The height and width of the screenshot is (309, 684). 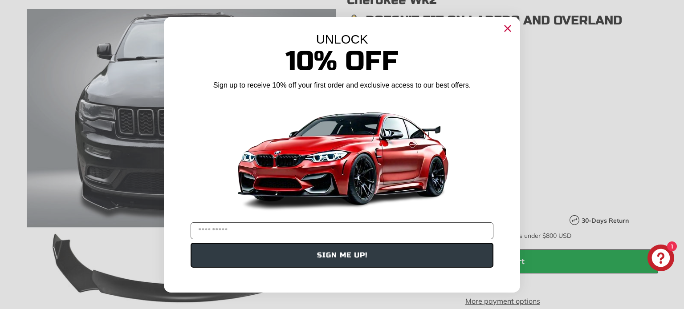 What do you see at coordinates (342, 61) in the screenshot?
I see `span: 10% Off` at bounding box center [342, 61].